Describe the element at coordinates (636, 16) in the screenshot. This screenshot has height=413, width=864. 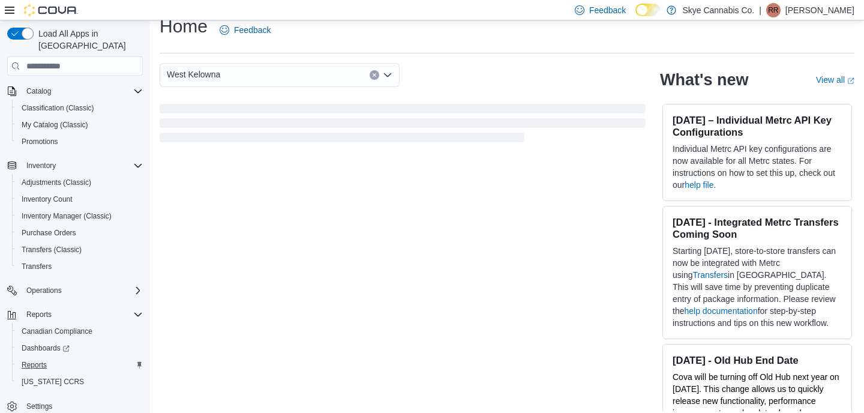
I see `span: Dark Mode` at that location.